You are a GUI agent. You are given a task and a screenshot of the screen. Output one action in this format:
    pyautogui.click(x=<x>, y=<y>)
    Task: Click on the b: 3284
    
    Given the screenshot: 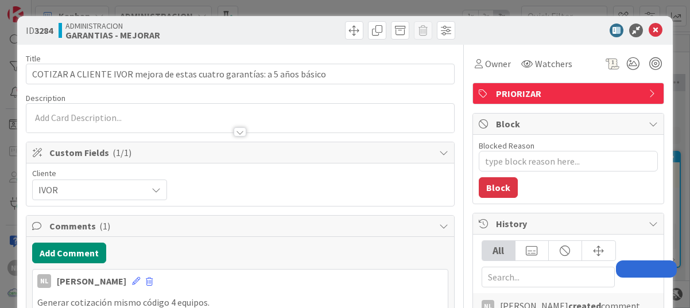 What is the action you would take?
    pyautogui.click(x=44, y=30)
    